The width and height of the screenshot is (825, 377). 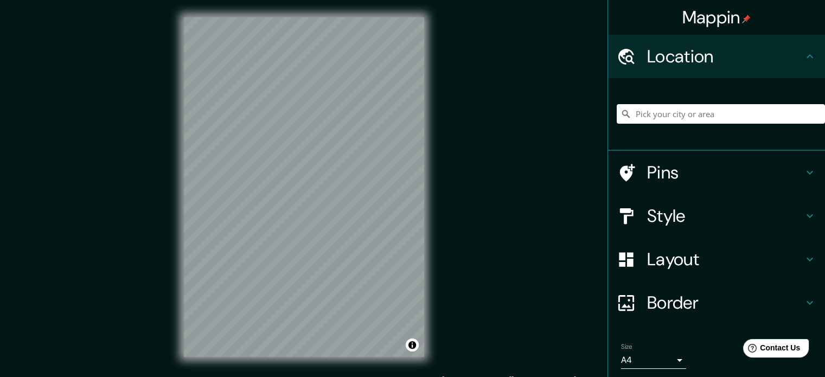 What do you see at coordinates (725, 259) in the screenshot?
I see `h4: Layout` at bounding box center [725, 259].